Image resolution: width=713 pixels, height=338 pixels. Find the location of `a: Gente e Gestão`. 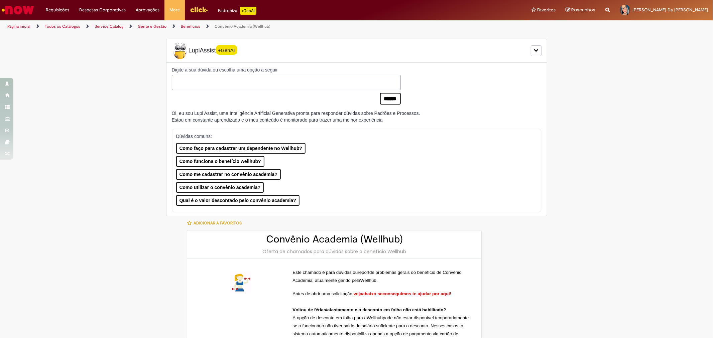

a: Gente e Gestão is located at coordinates (152, 26).